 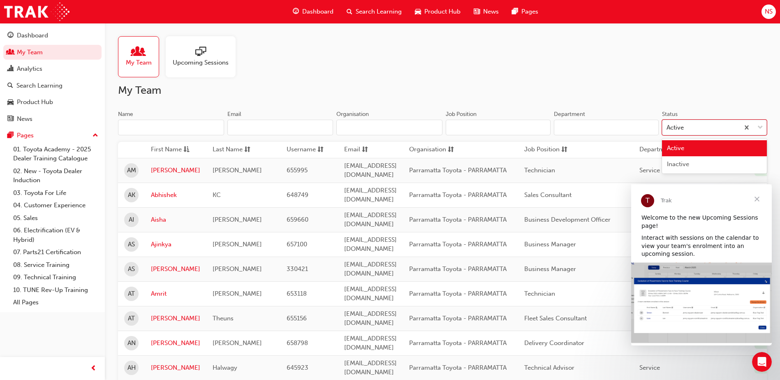 I want to click on span: 653118, so click(x=297, y=294).